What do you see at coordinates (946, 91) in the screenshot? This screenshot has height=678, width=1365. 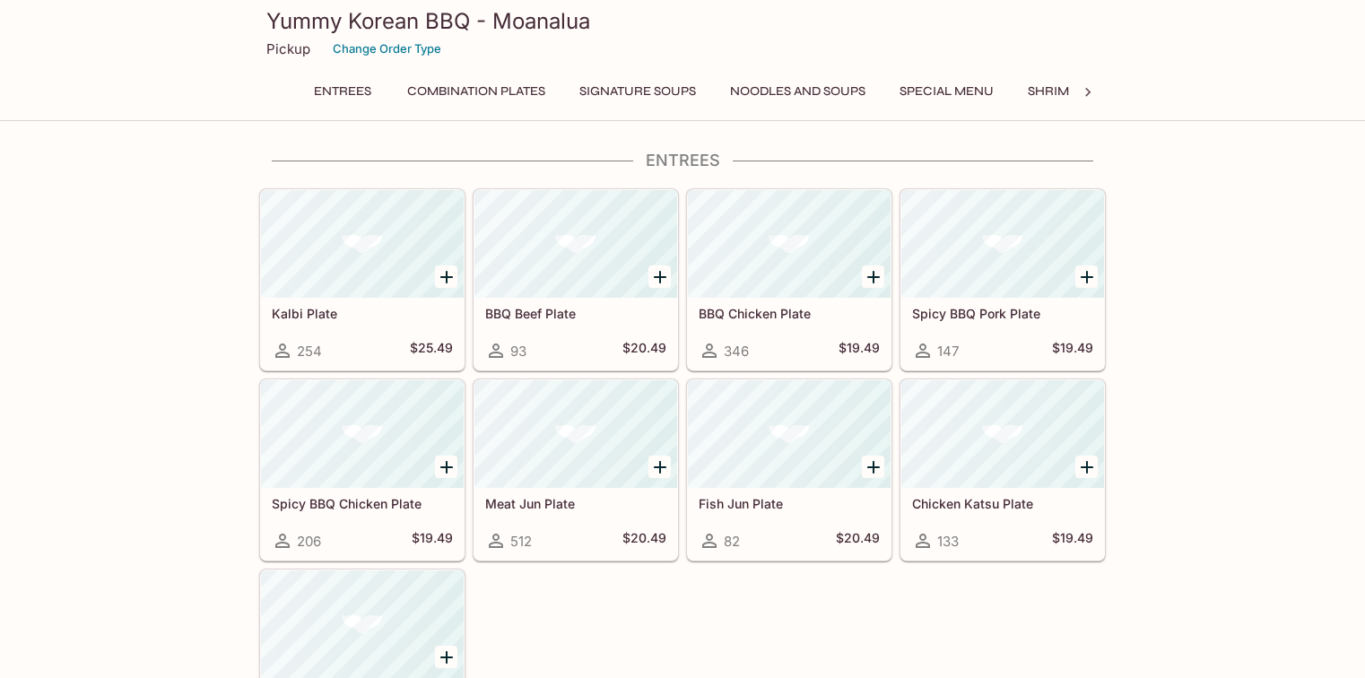 I see `button: Special Menu` at bounding box center [946, 91].